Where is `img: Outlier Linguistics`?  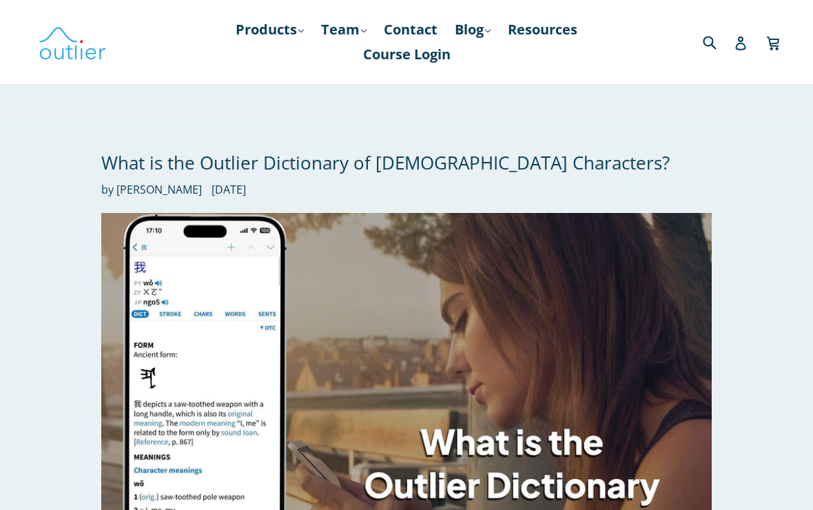
img: Outlier Linguistics is located at coordinates (72, 42).